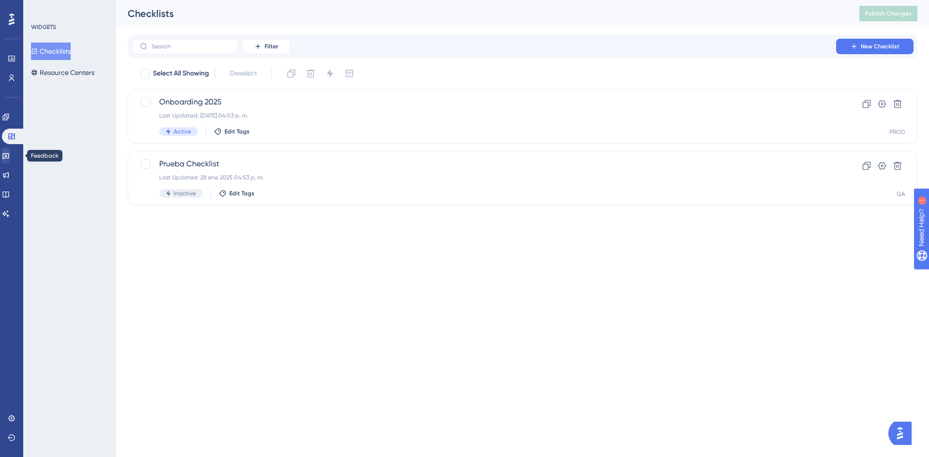 The image size is (929, 457). What do you see at coordinates (484, 178) in the screenshot?
I see `div: Last Updated: 28 ene 2025 04:53 p. m.` at bounding box center [484, 178].